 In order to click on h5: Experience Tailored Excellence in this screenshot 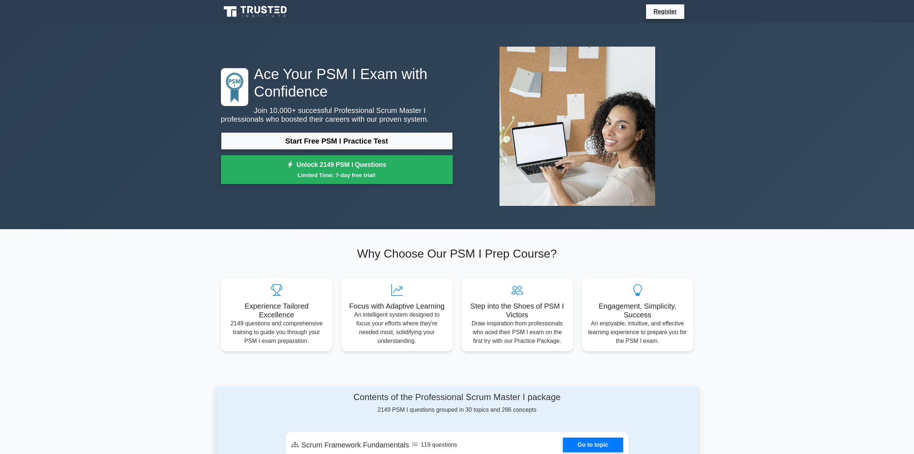, I will do `click(277, 311)`.